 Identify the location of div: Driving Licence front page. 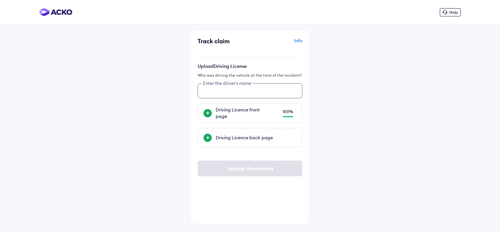
(248, 113).